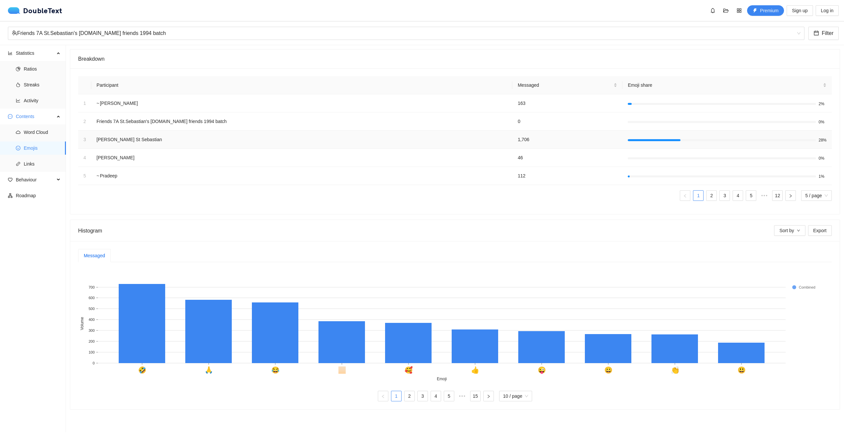 This screenshot has height=435, width=844. What do you see at coordinates (685, 195) in the screenshot?
I see `button: left` at bounding box center [685, 195].